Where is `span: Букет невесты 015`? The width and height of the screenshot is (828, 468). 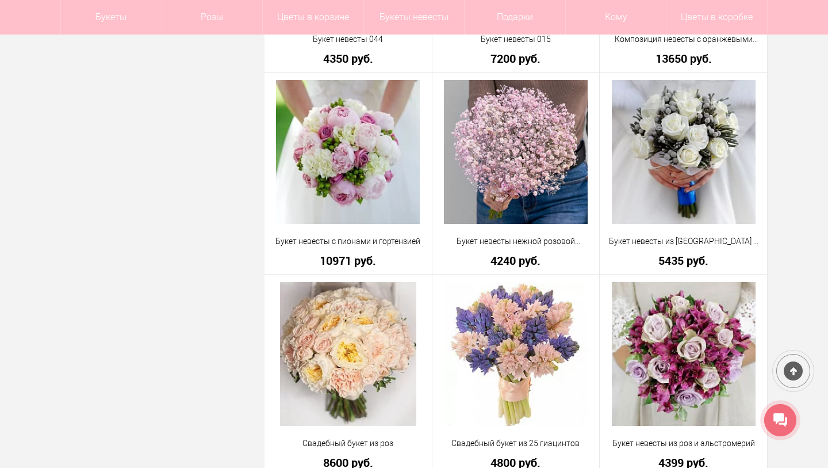
span: Букет невесты 015 is located at coordinates (516, 39).